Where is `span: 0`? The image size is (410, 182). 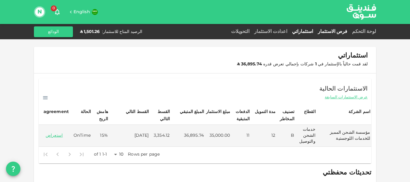
span: 0 is located at coordinates (54, 8).